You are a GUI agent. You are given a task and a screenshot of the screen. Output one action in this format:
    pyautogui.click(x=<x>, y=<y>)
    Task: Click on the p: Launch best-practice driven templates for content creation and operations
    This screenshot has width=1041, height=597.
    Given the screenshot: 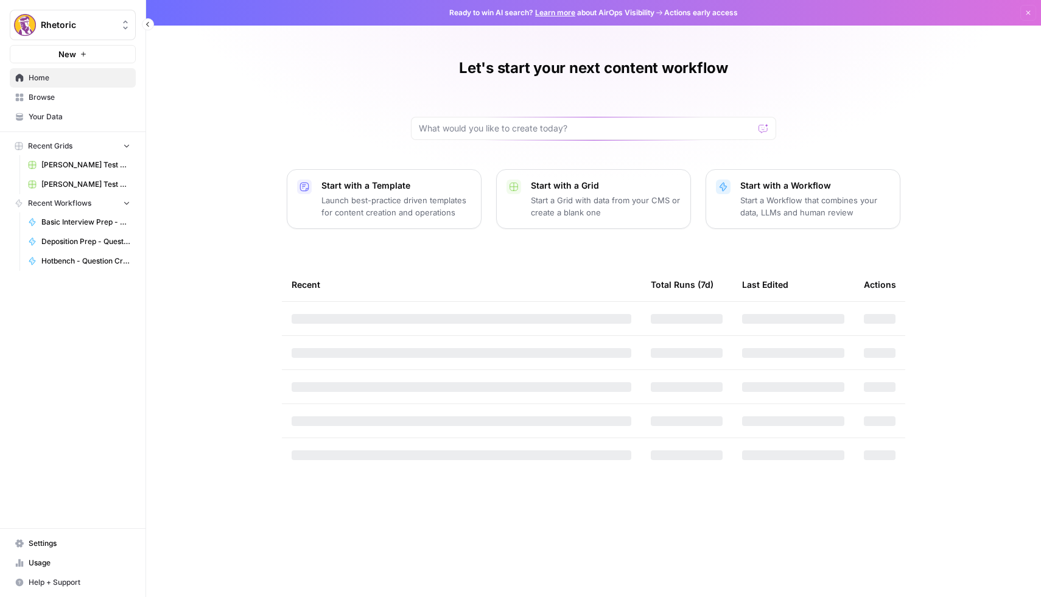 What is the action you would take?
    pyautogui.click(x=396, y=206)
    